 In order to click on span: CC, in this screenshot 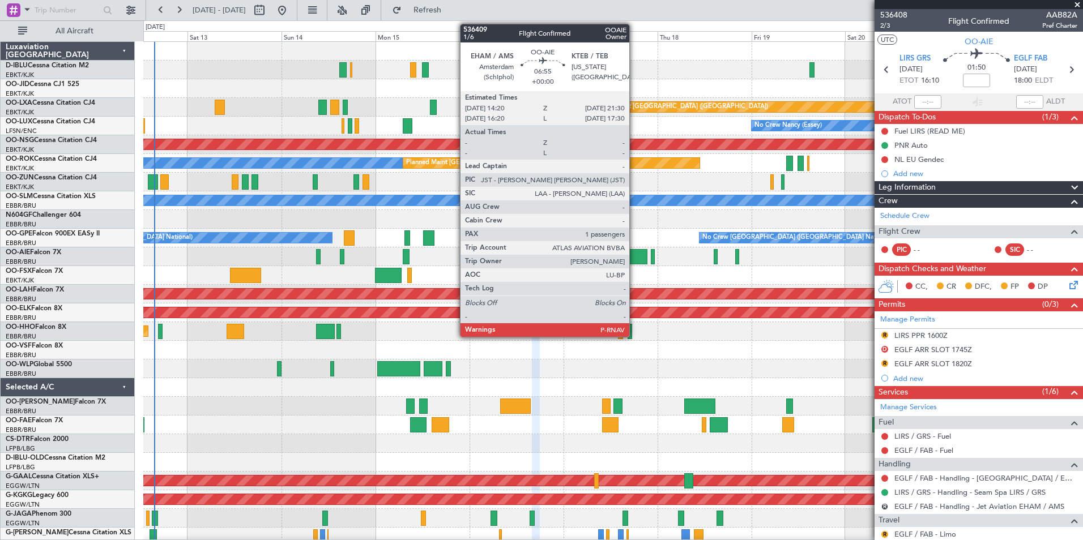, I will do `click(922, 287)`.